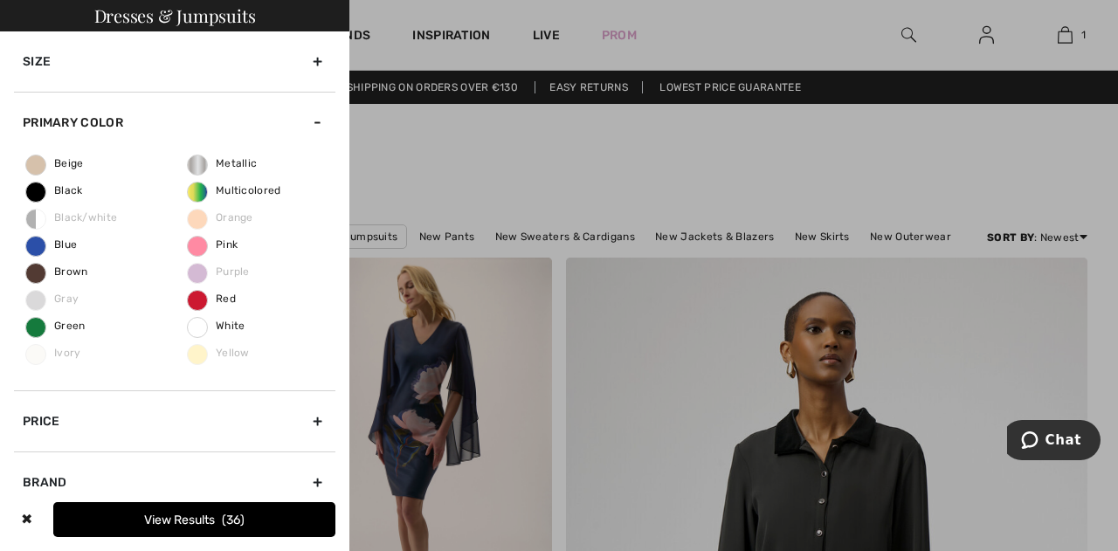  Describe the element at coordinates (175, 61) in the screenshot. I see `div: Size` at that location.